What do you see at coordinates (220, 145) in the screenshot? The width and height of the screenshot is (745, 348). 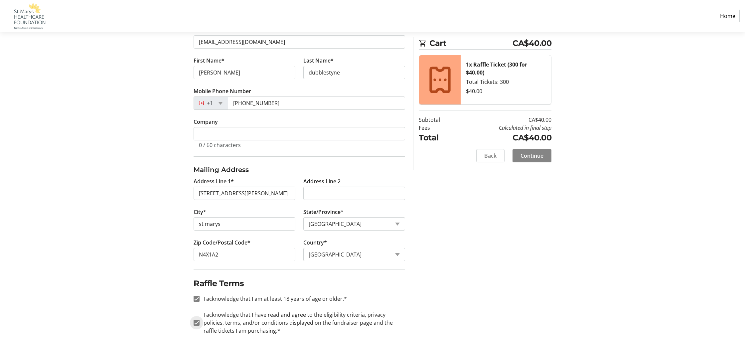 I see `tr-character-limit: 0 / 60 characters` at bounding box center [220, 145].